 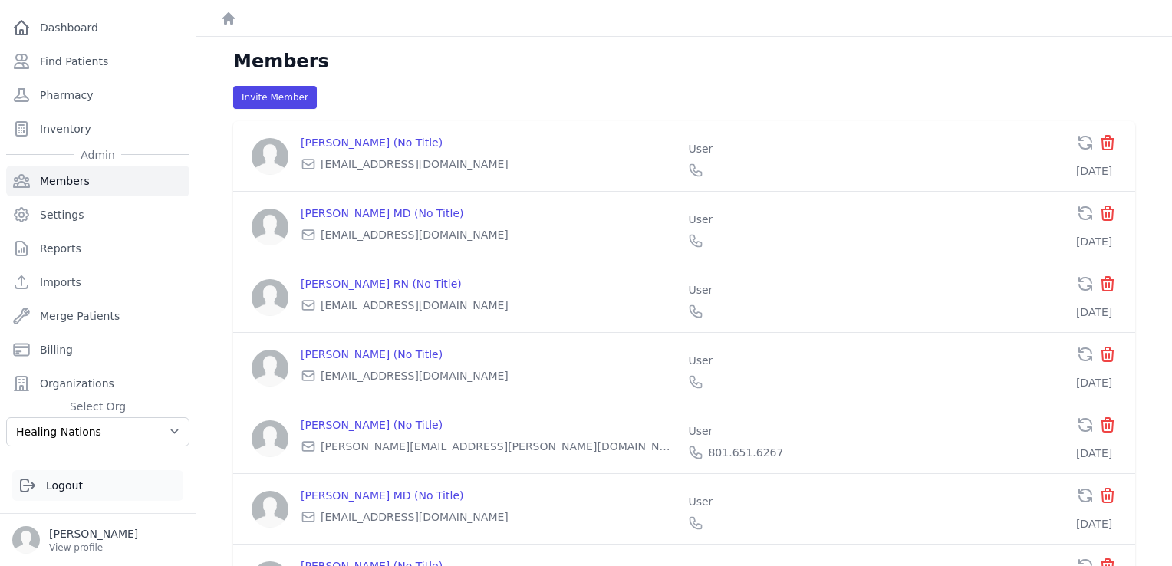 I want to click on a: Inventory, so click(x=97, y=129).